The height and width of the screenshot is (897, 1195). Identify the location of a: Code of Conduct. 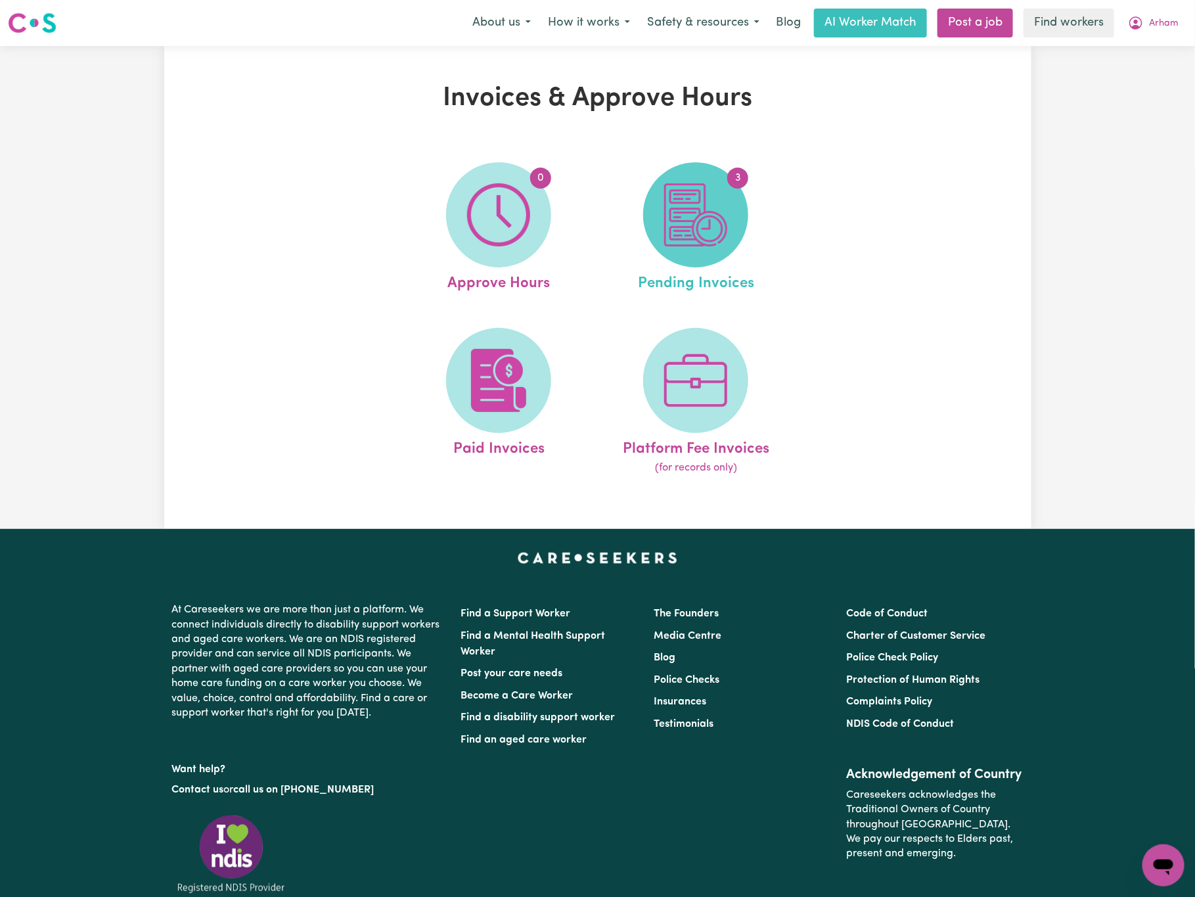
(887, 614).